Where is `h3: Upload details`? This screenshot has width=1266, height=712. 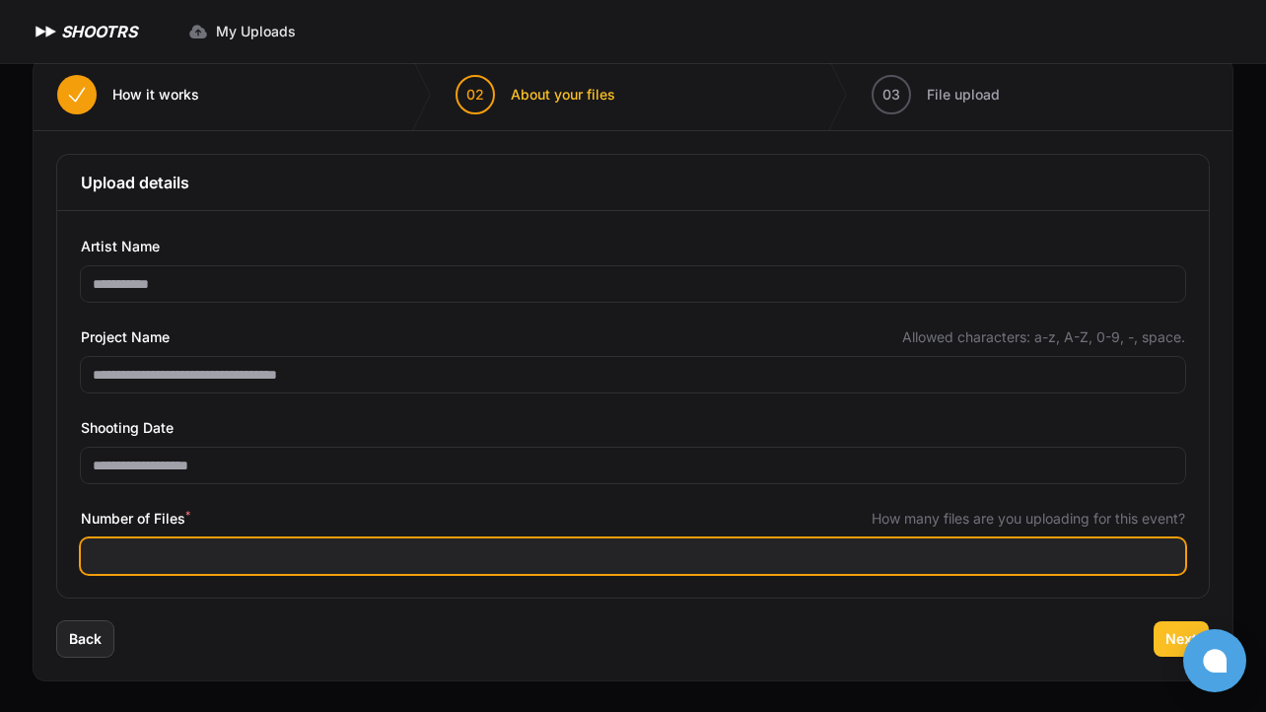
h3: Upload details is located at coordinates (633, 182).